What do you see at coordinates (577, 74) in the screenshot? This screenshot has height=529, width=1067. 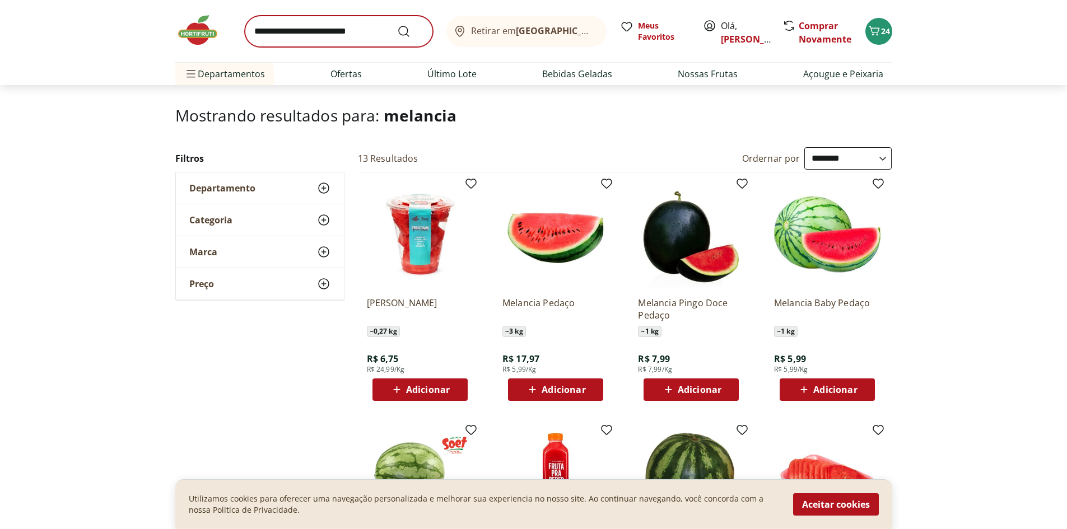 I see `a: Bebidas Geladas` at bounding box center [577, 74].